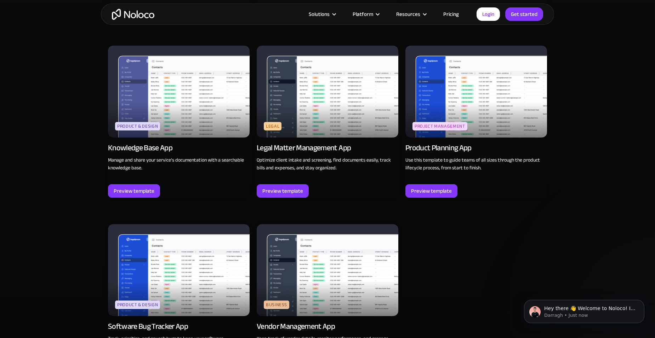  What do you see at coordinates (76, 24) in the screenshot?
I see `p: Hey there 👋 Welcome to Noloco! If you have any questions, just reply to this message. [GEOGRAPHIC...` at bounding box center [76, 24].